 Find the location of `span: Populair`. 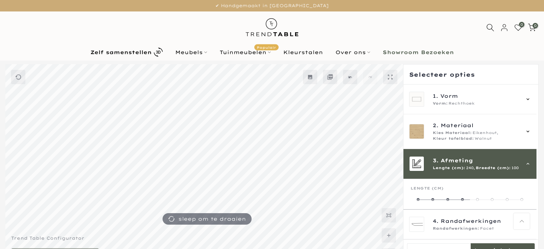

span: Populair is located at coordinates (267, 47).